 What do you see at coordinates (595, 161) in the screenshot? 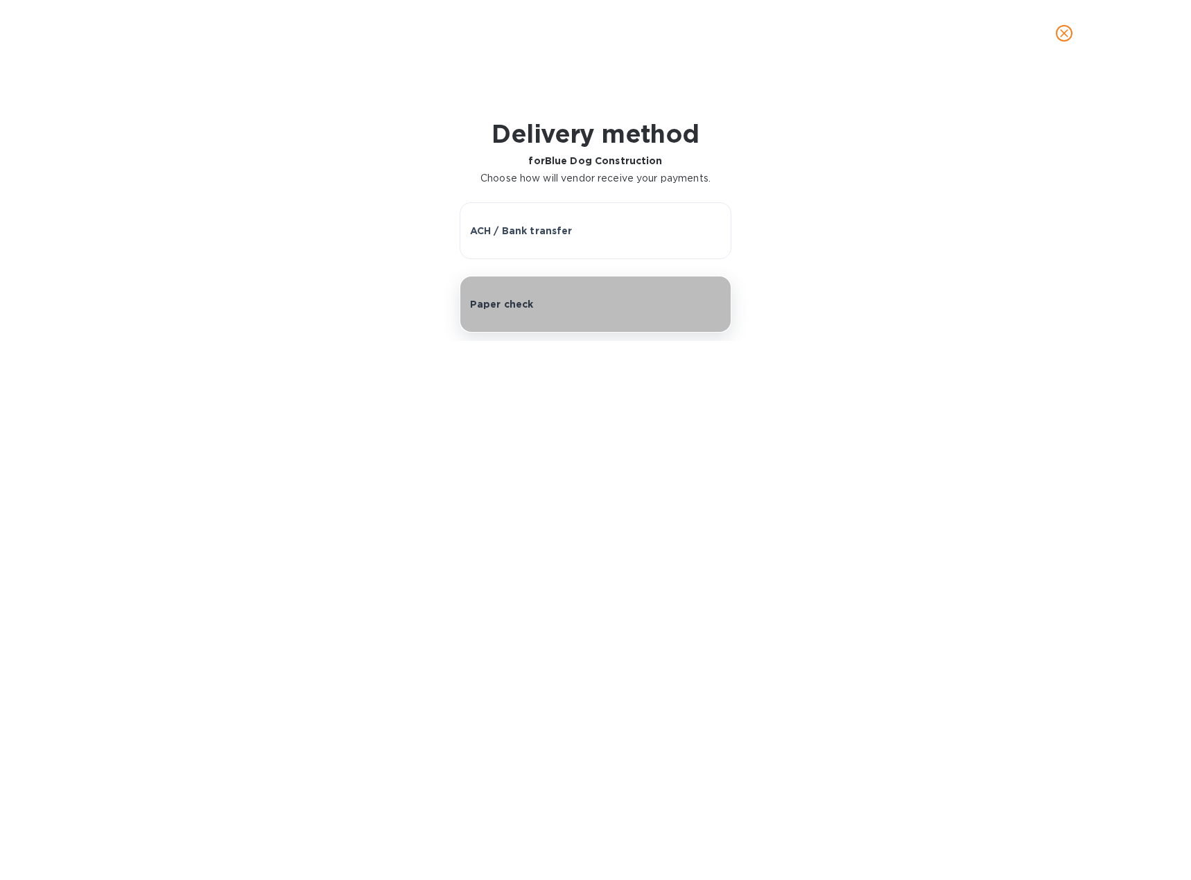
I see `b: for Blue Dog Construction` at bounding box center [595, 161].